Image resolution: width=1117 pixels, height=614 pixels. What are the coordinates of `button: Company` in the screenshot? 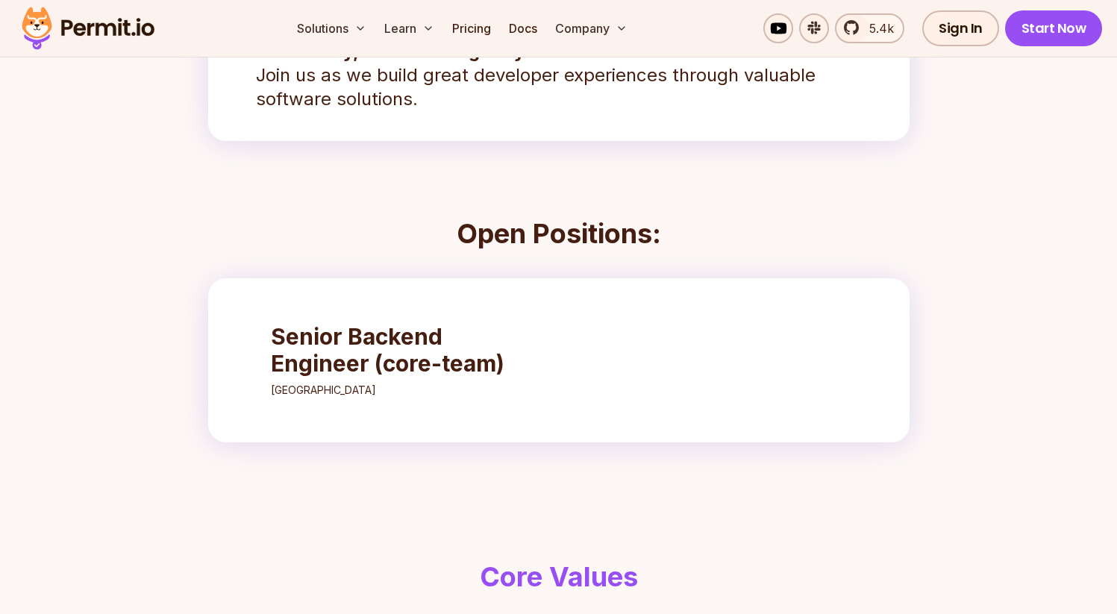 It's located at (591, 28).